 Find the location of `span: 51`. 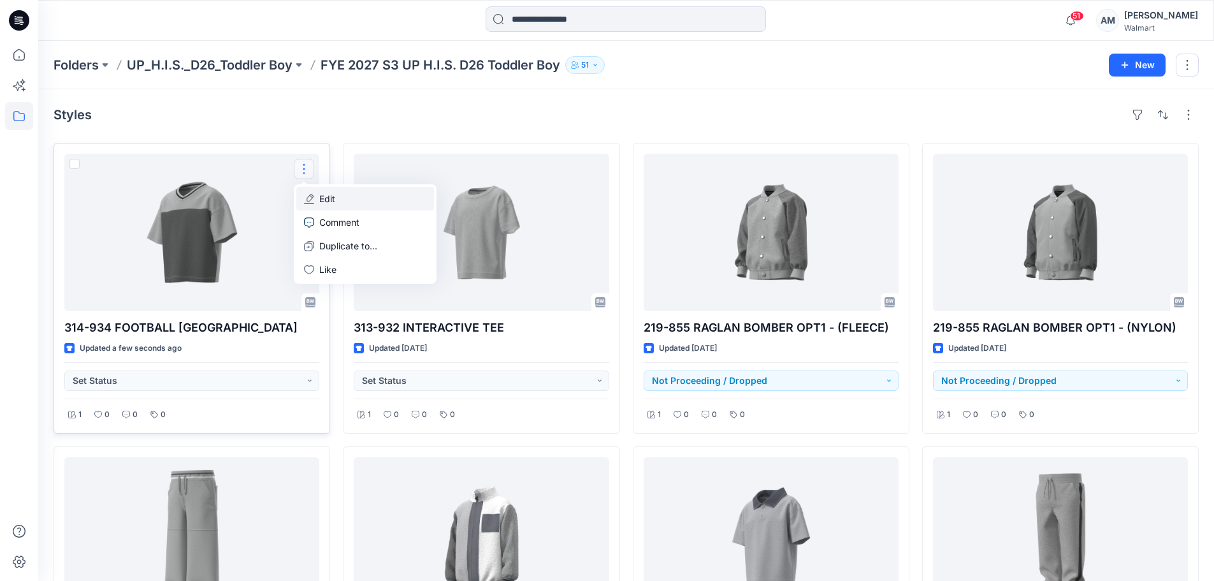

span: 51 is located at coordinates (1077, 16).